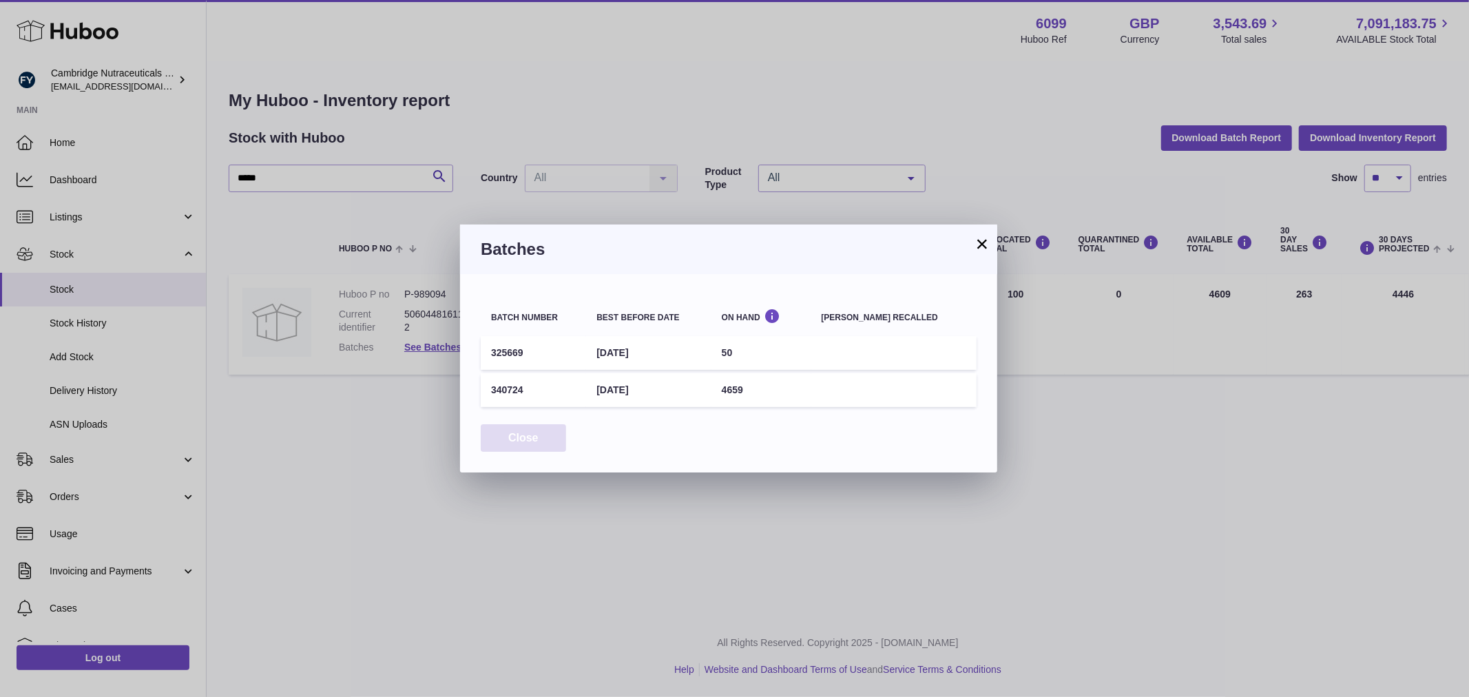 The image size is (1469, 697). Describe the element at coordinates (533, 390) in the screenshot. I see `td: 340724` at that location.